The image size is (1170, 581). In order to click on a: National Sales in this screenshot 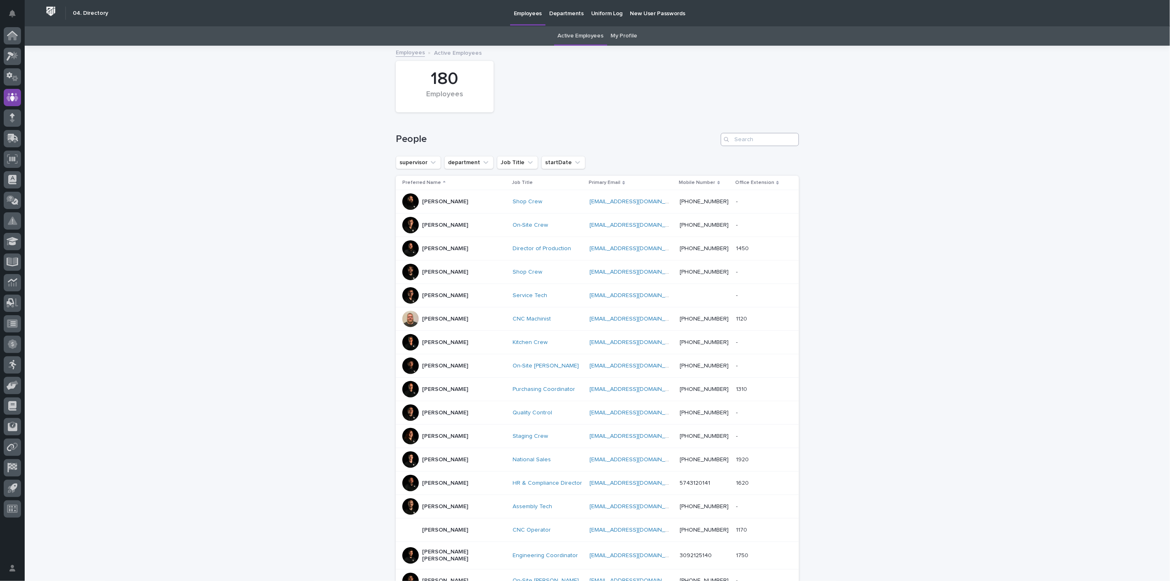, I will do `click(531, 459)`.